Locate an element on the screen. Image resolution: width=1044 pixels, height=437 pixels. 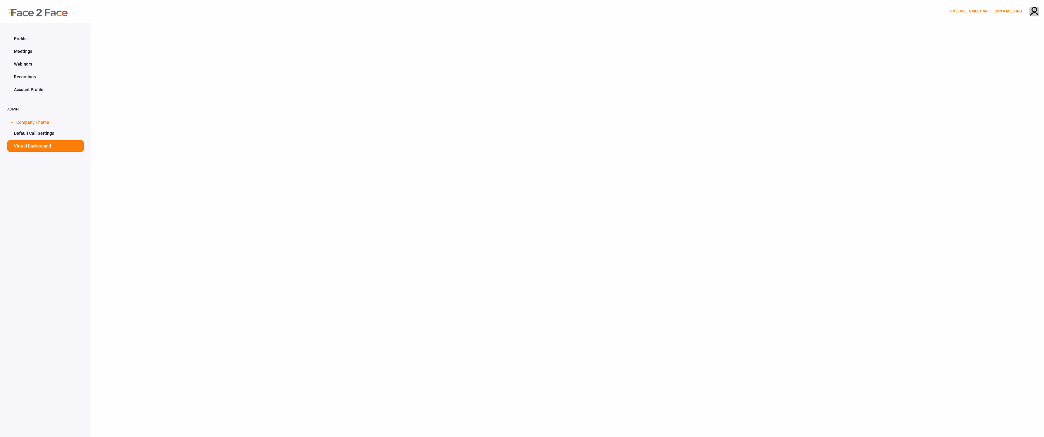
a: Virtual Background is located at coordinates (46, 146).